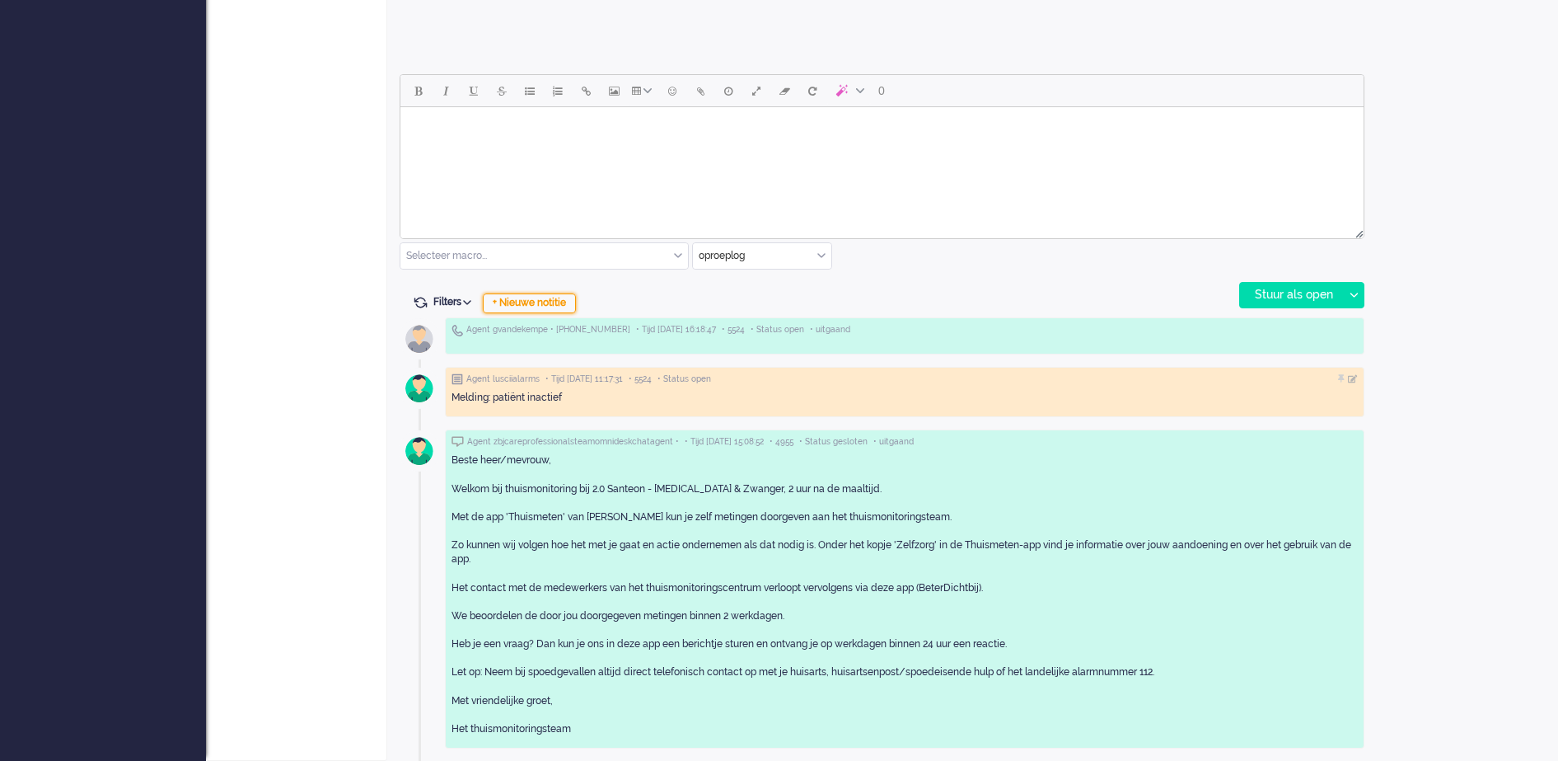 The width and height of the screenshot is (1558, 761). I want to click on button: Underline, so click(474, 91).